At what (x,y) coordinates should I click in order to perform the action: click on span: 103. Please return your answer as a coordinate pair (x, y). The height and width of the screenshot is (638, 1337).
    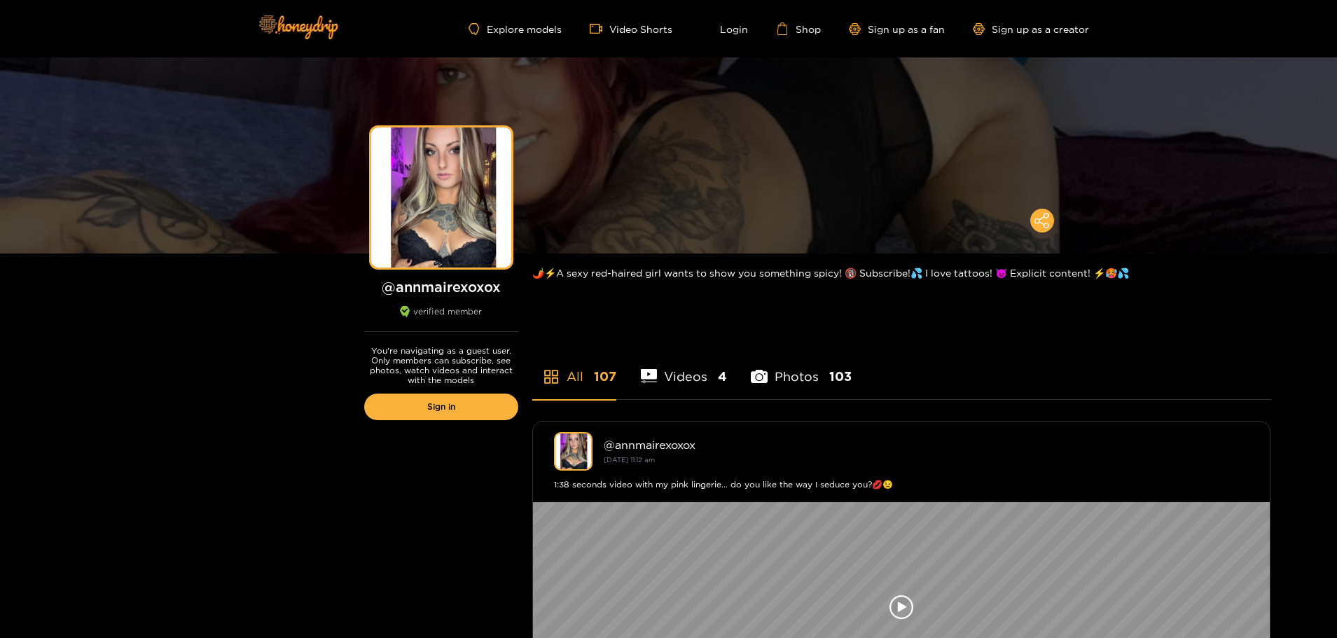
    Looking at the image, I should click on (841, 376).